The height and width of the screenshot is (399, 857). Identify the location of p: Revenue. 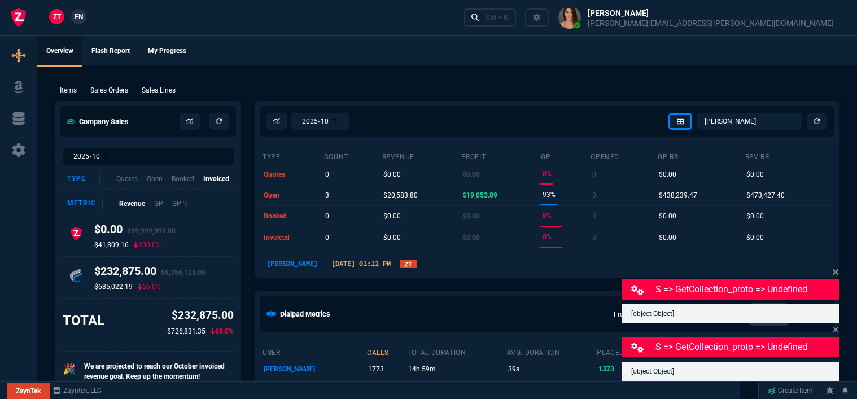
(132, 204).